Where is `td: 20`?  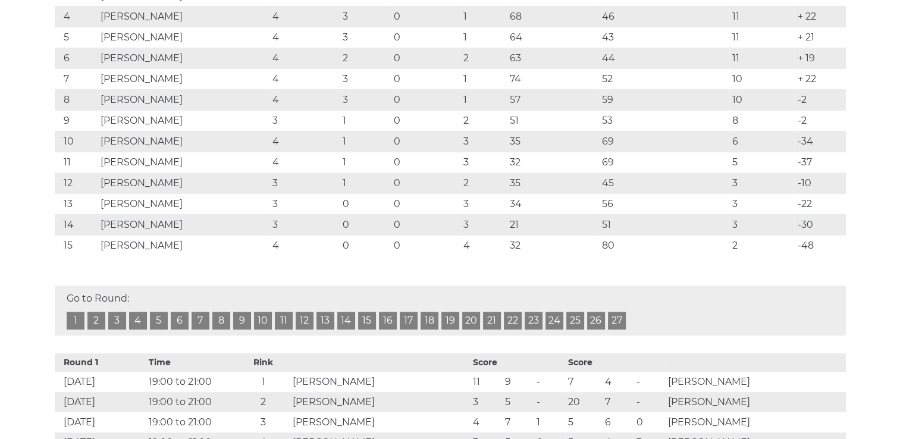
td: 20 is located at coordinates (583, 402).